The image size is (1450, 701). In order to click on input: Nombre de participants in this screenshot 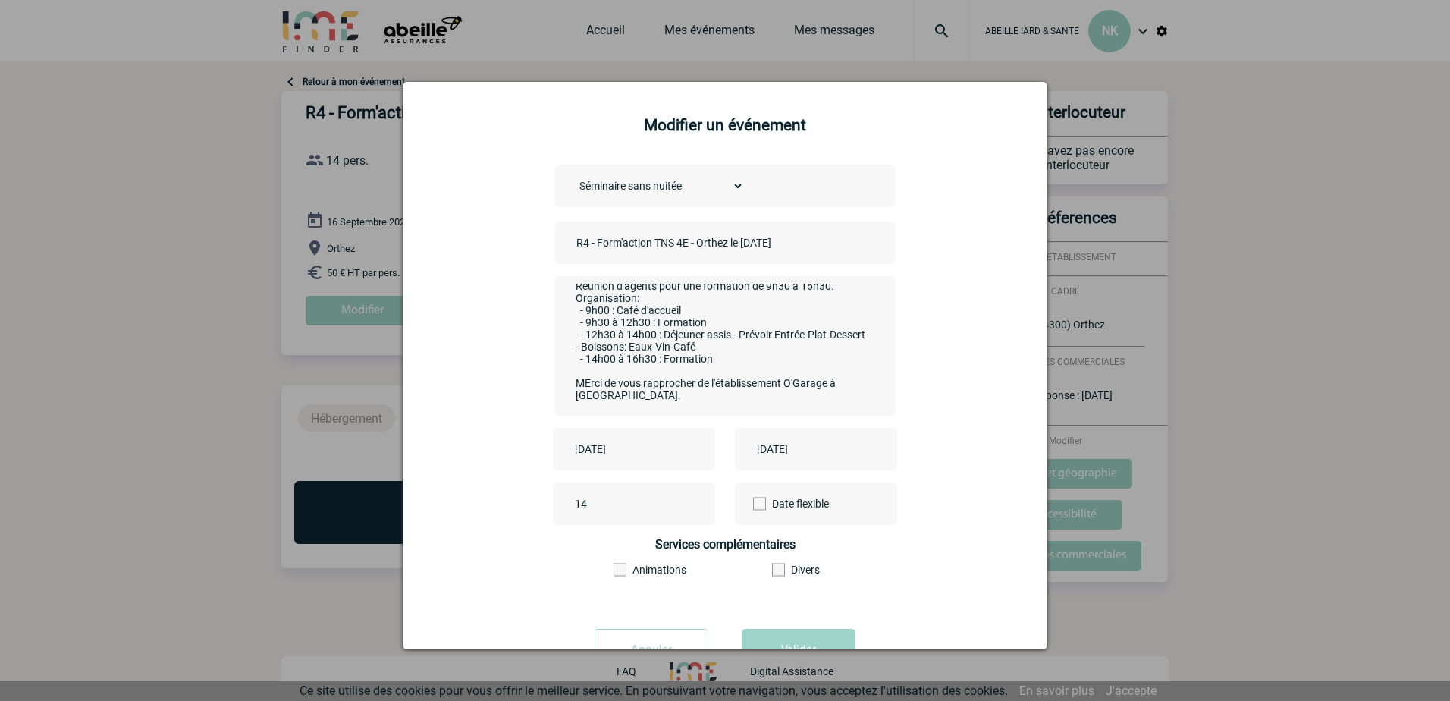, I will do `click(642, 504)`.